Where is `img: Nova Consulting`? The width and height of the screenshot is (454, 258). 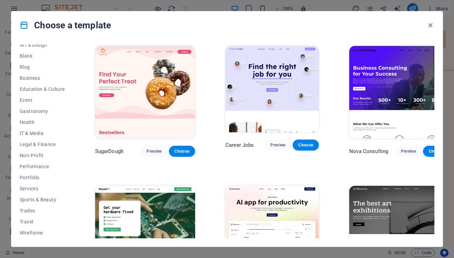 img: Nova Consulting is located at coordinates (399, 92).